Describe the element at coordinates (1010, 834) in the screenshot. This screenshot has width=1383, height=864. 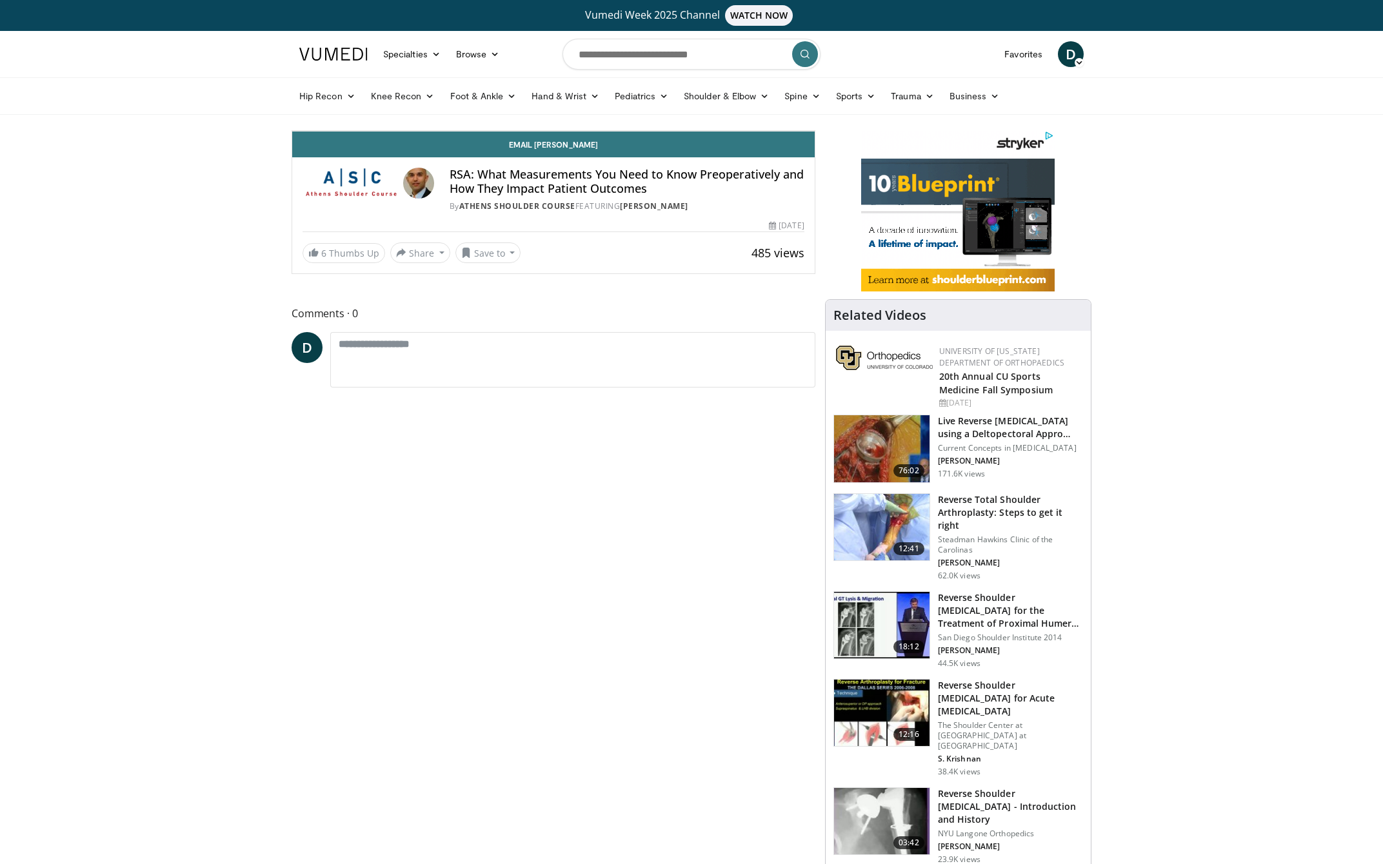
I see `p: NYU Langone Orthopedics` at that location.